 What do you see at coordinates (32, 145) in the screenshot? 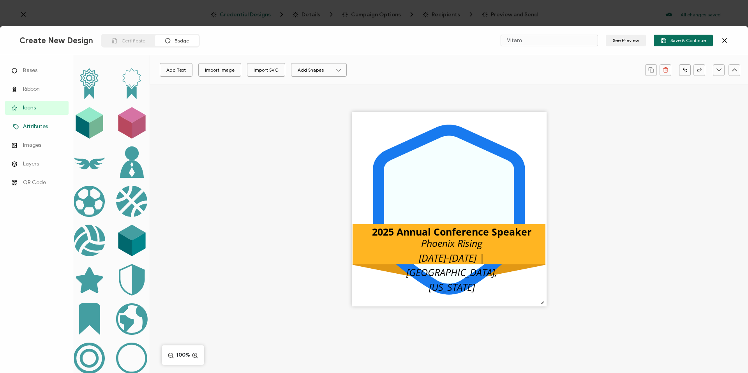
I see `span: Images` at bounding box center [32, 145].